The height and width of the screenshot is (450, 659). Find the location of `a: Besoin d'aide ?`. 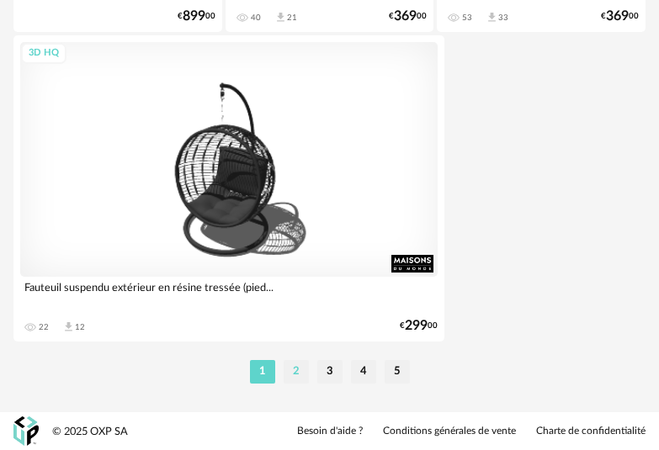

a: Besoin d'aide ? is located at coordinates (330, 432).